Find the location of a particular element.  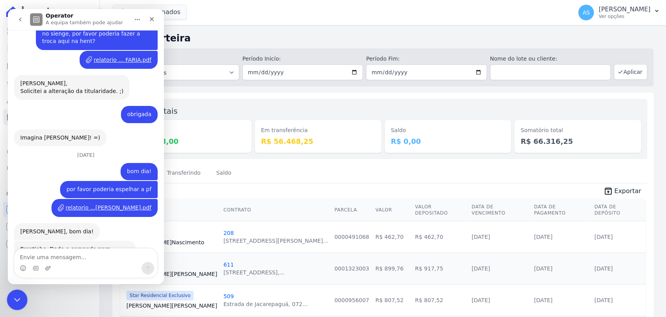

div: Fechar is located at coordinates (144, 10).